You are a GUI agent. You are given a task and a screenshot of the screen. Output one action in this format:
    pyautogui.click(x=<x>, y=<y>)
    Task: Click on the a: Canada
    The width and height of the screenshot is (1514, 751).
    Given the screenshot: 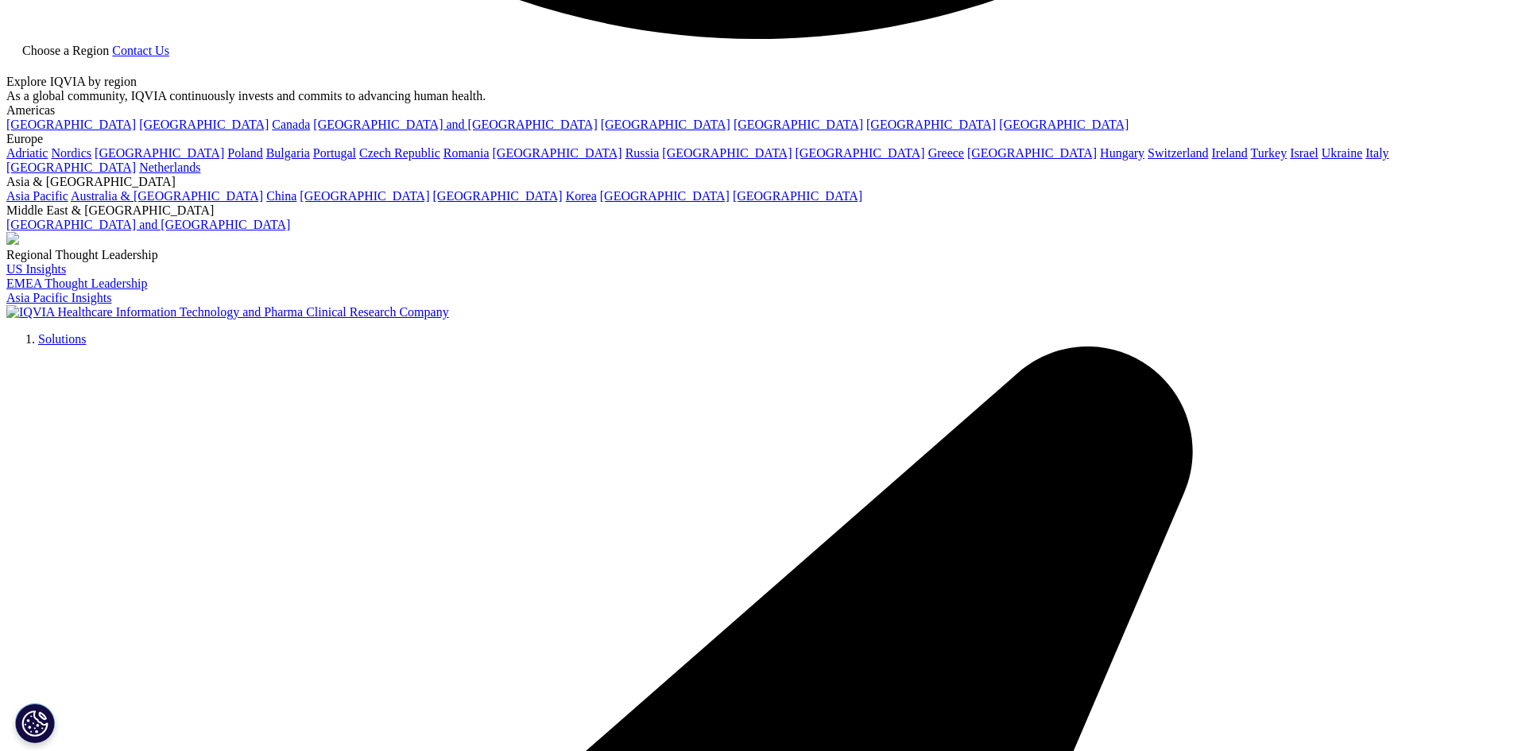 What is the action you would take?
    pyautogui.click(x=291, y=124)
    